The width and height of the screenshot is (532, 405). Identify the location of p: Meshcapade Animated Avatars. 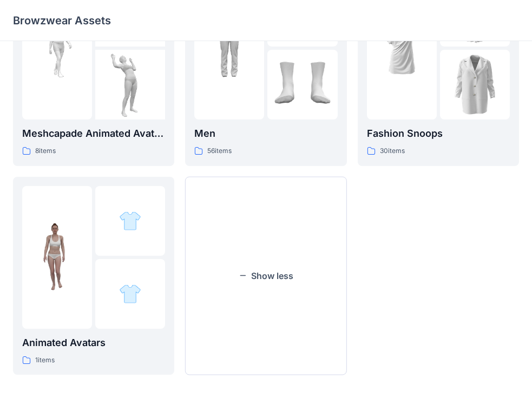
(94, 134).